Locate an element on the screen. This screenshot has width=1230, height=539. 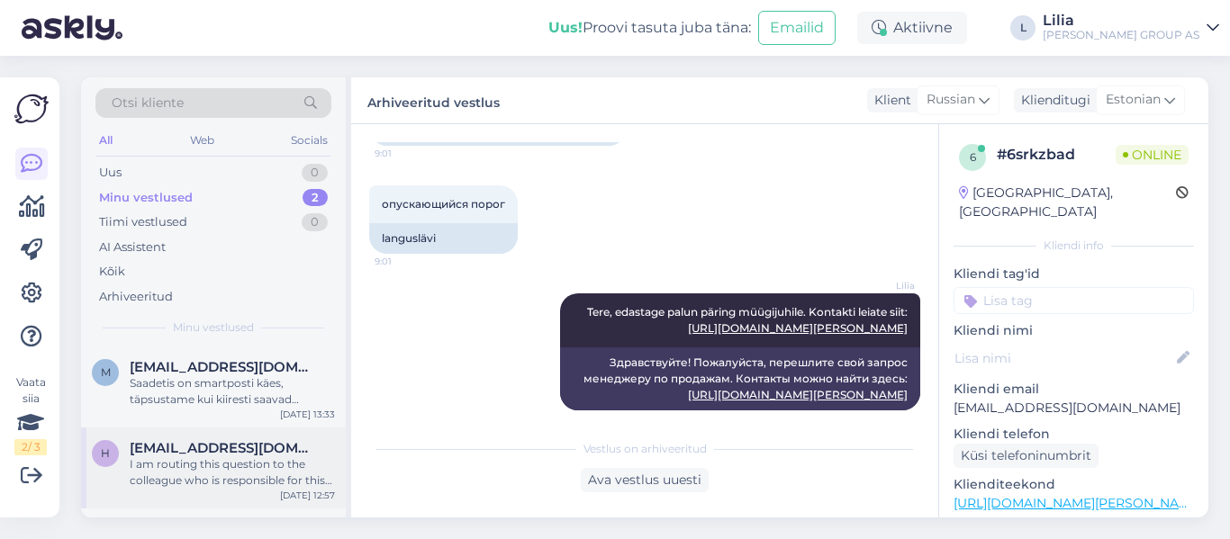
span: Vestlus on arhiveeritud is located at coordinates (645, 449).